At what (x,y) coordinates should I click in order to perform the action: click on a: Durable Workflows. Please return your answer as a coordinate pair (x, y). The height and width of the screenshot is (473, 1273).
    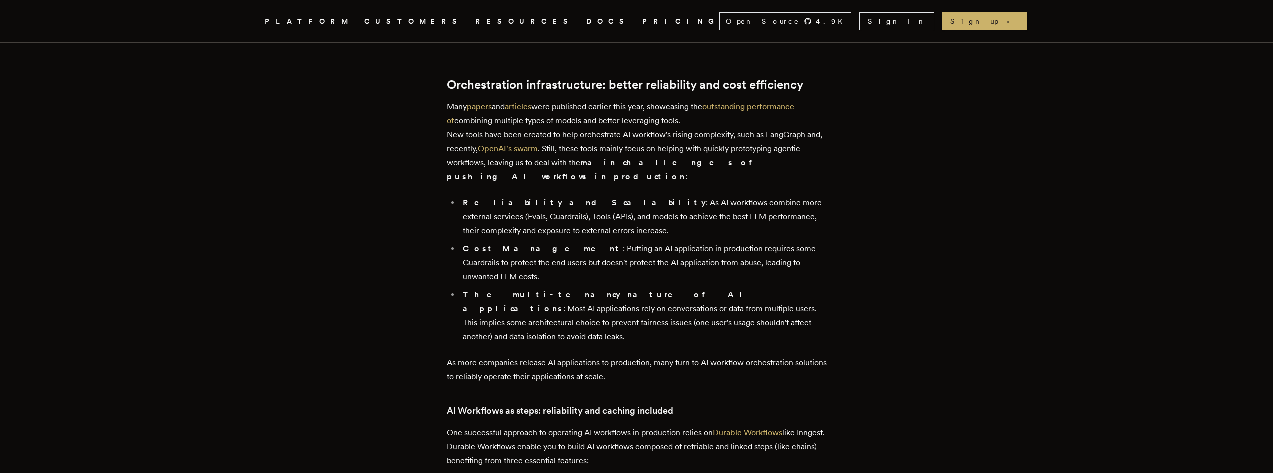
    Looking at the image, I should click on (747, 432).